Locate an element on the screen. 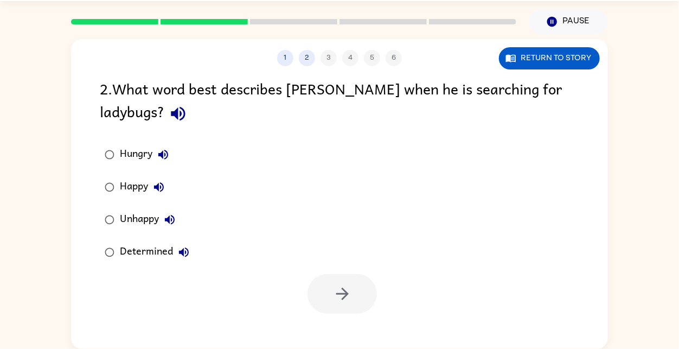 The height and width of the screenshot is (349, 679). div: Happy is located at coordinates (145, 187).